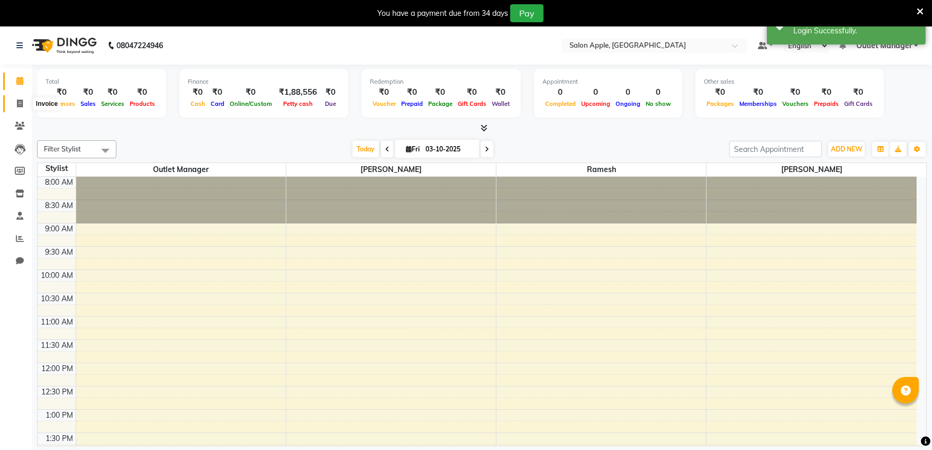  What do you see at coordinates (608, 81) in the screenshot?
I see `div: Appointment` at bounding box center [608, 81].